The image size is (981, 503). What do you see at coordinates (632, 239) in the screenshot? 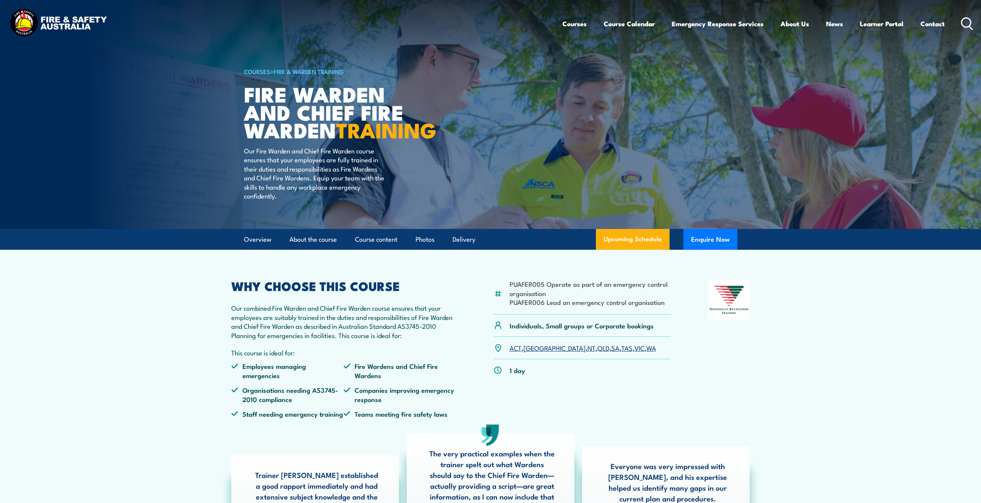
I see `a: Upcoming Schedule` at bounding box center [632, 239].